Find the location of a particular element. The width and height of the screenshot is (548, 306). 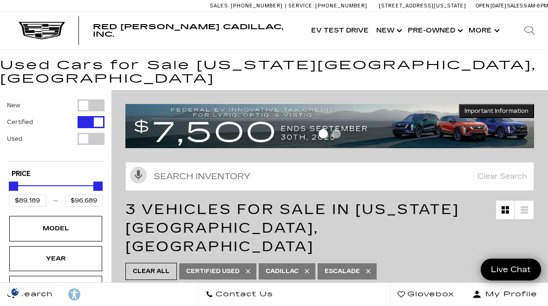

span: Contact Us is located at coordinates (243, 295).